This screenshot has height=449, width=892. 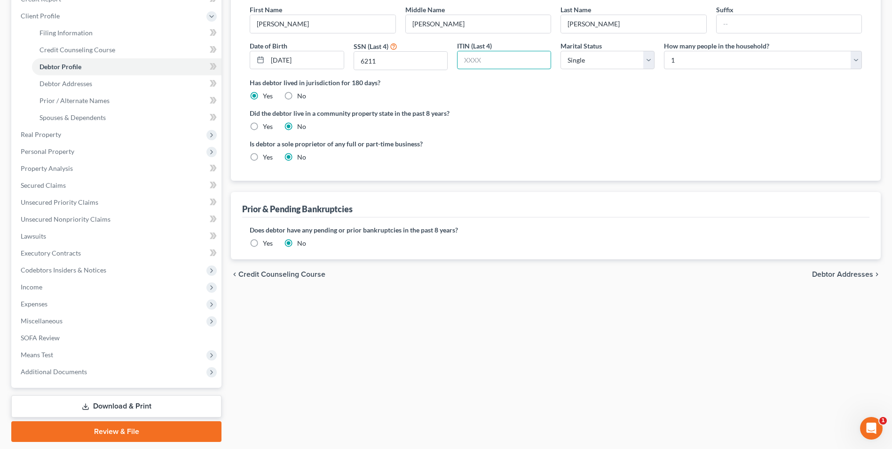 I want to click on label: How many people in the household?, so click(x=717, y=46).